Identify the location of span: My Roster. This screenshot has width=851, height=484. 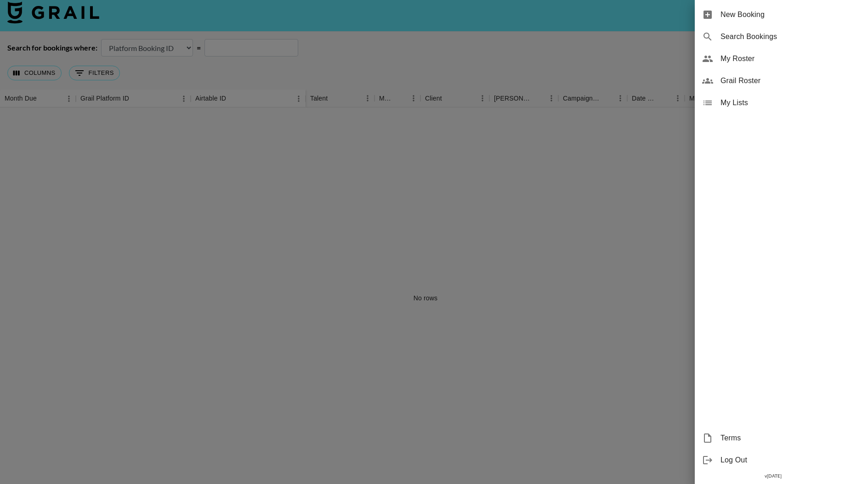
(782, 59).